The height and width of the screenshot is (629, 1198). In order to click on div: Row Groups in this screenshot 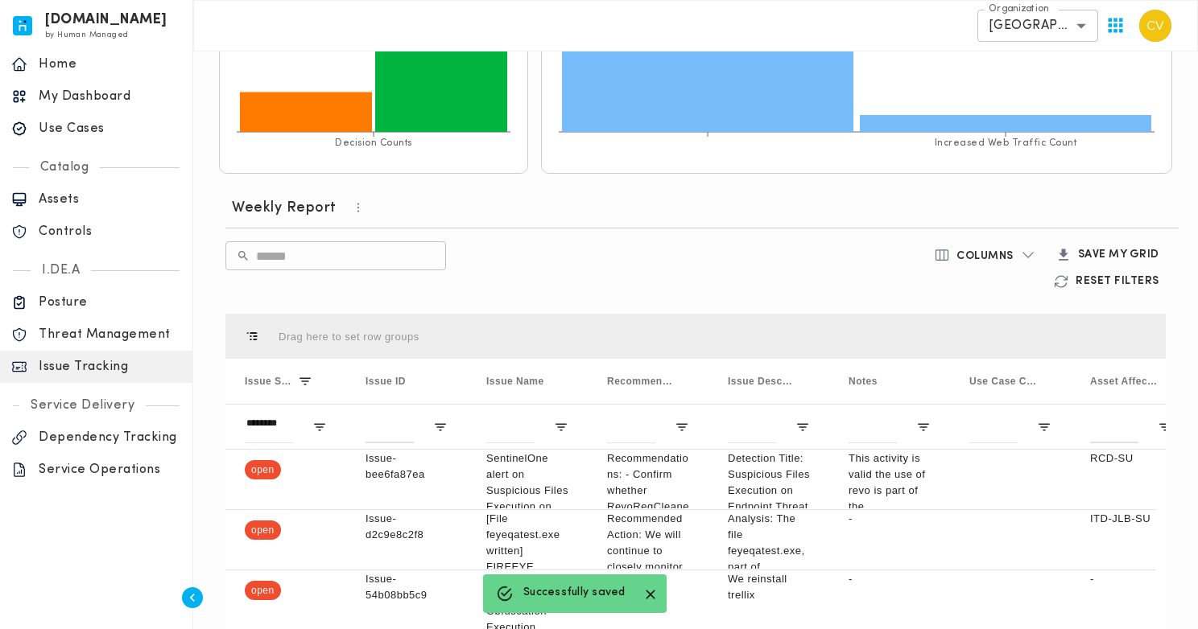, I will do `click(349, 336)`.